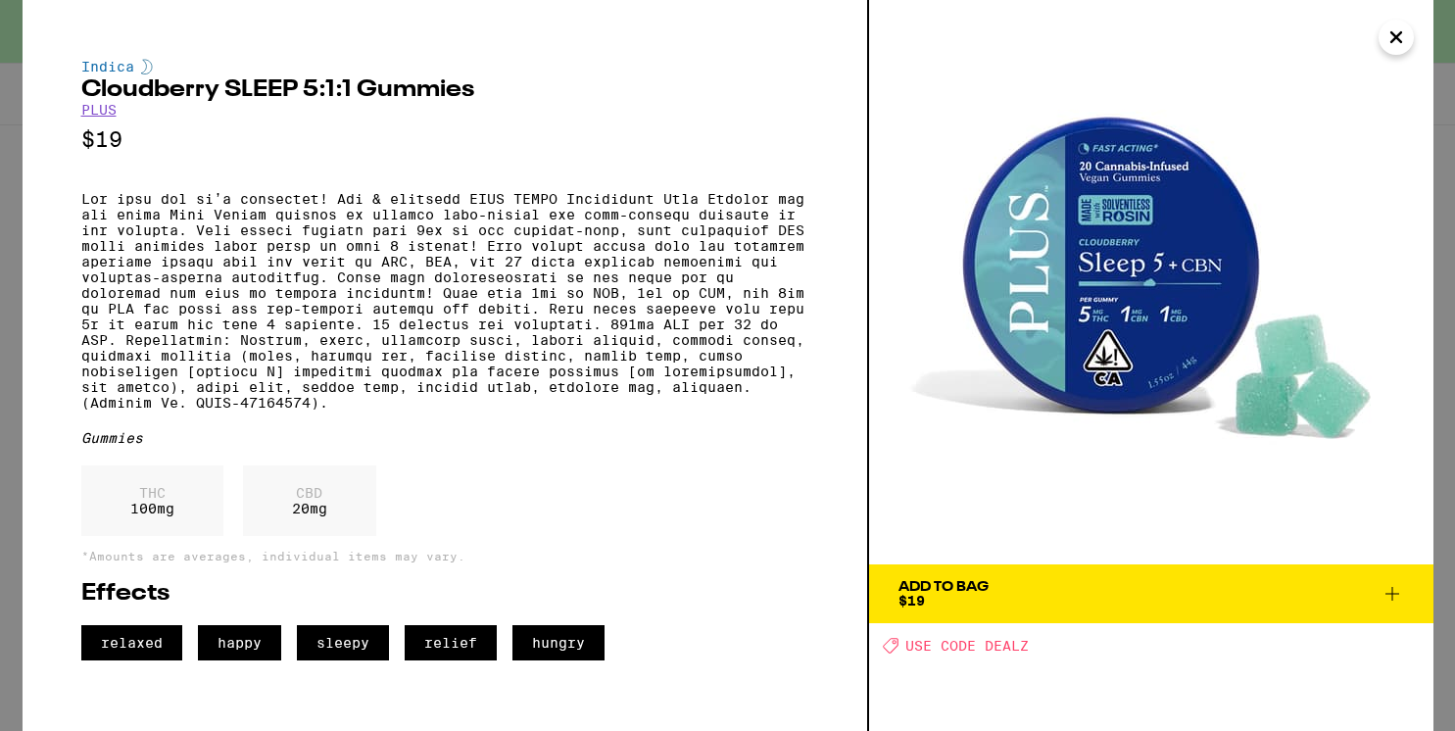  I want to click on span: happy, so click(239, 643).